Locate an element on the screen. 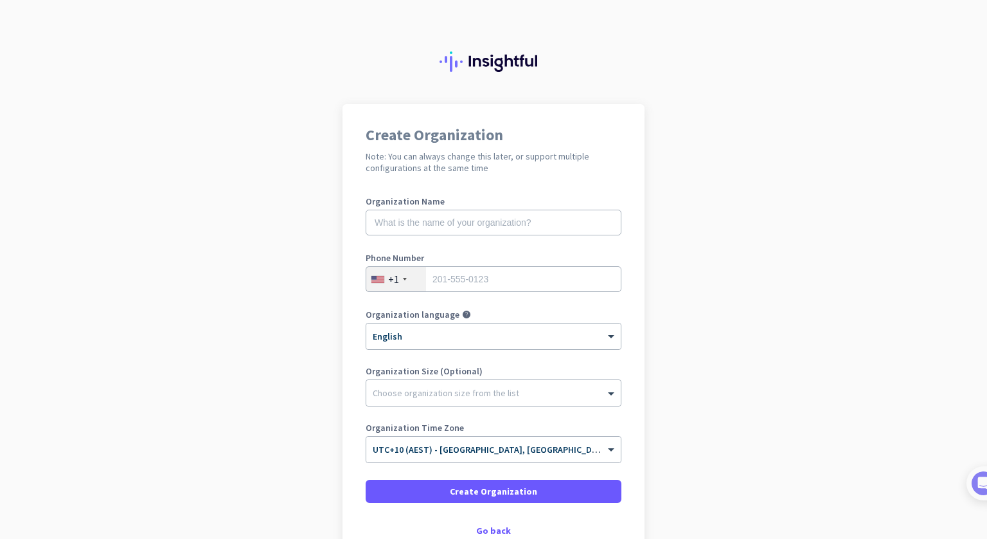  h1: Create Organization is located at coordinates (494, 135).